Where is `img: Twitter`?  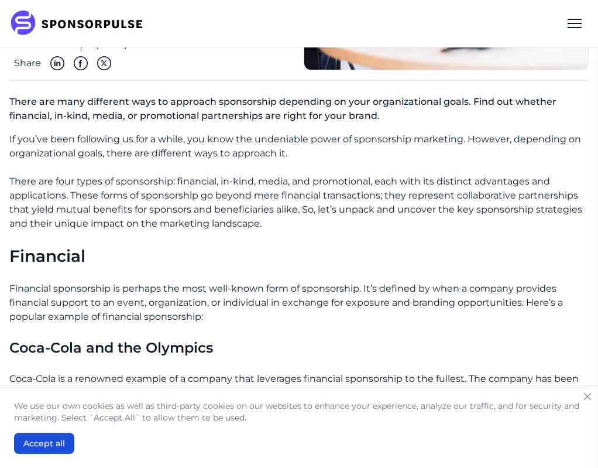
img: Twitter is located at coordinates (104, 63).